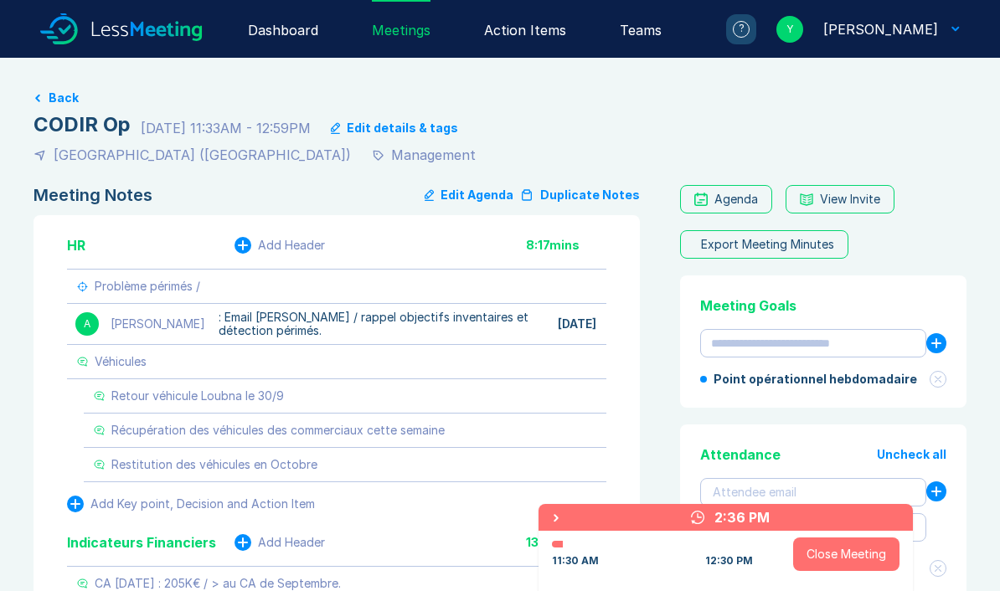  Describe the element at coordinates (278, 431) in the screenshot. I see `div: Récupération des véhicules des commerciaux cette semaine` at that location.